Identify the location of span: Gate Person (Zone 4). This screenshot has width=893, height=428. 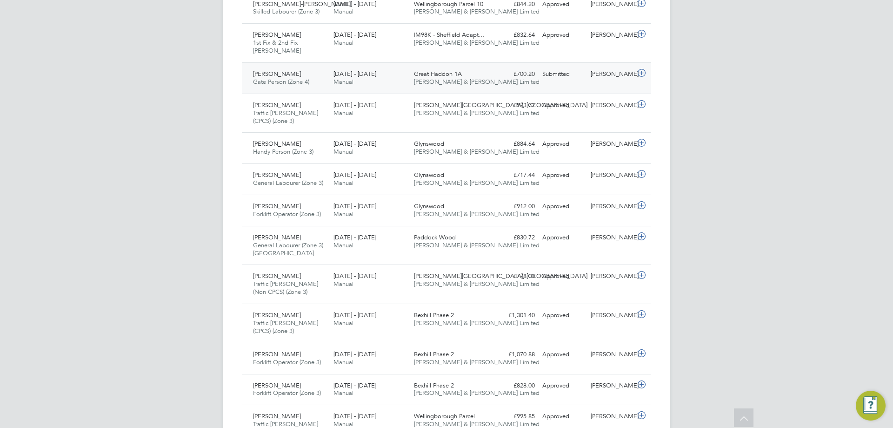
(281, 81).